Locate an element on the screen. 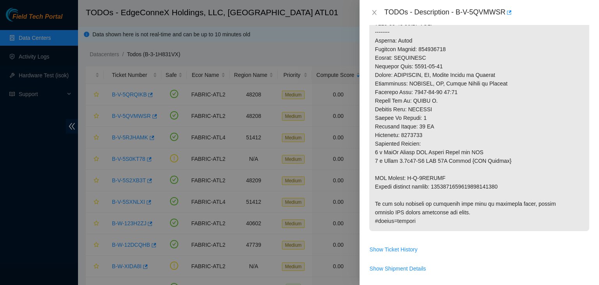  button: Show Shipment Details is located at coordinates (398, 268).